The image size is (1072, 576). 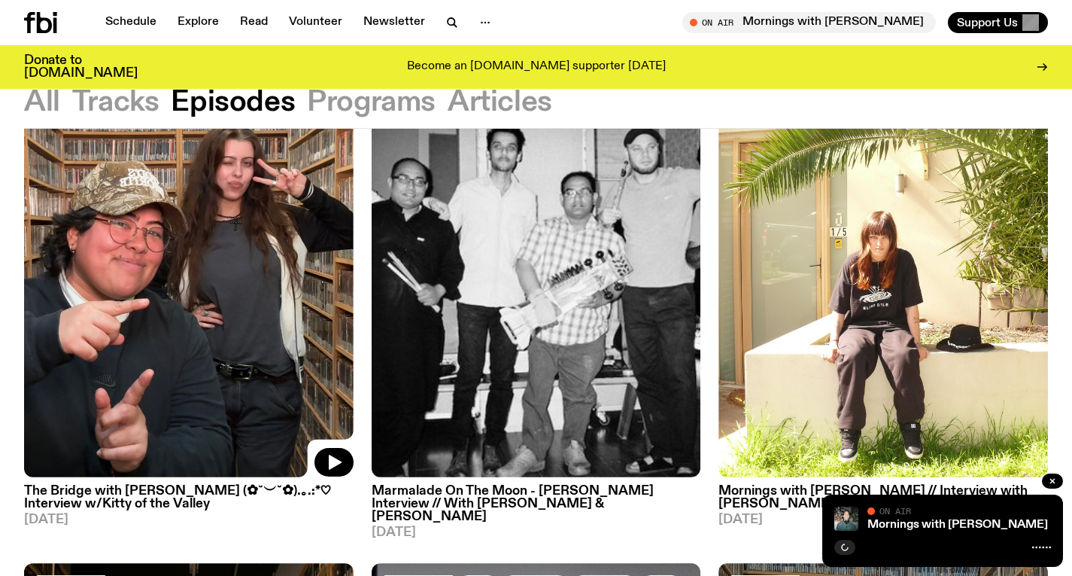 What do you see at coordinates (42, 102) in the screenshot?
I see `button: All` at bounding box center [42, 102].